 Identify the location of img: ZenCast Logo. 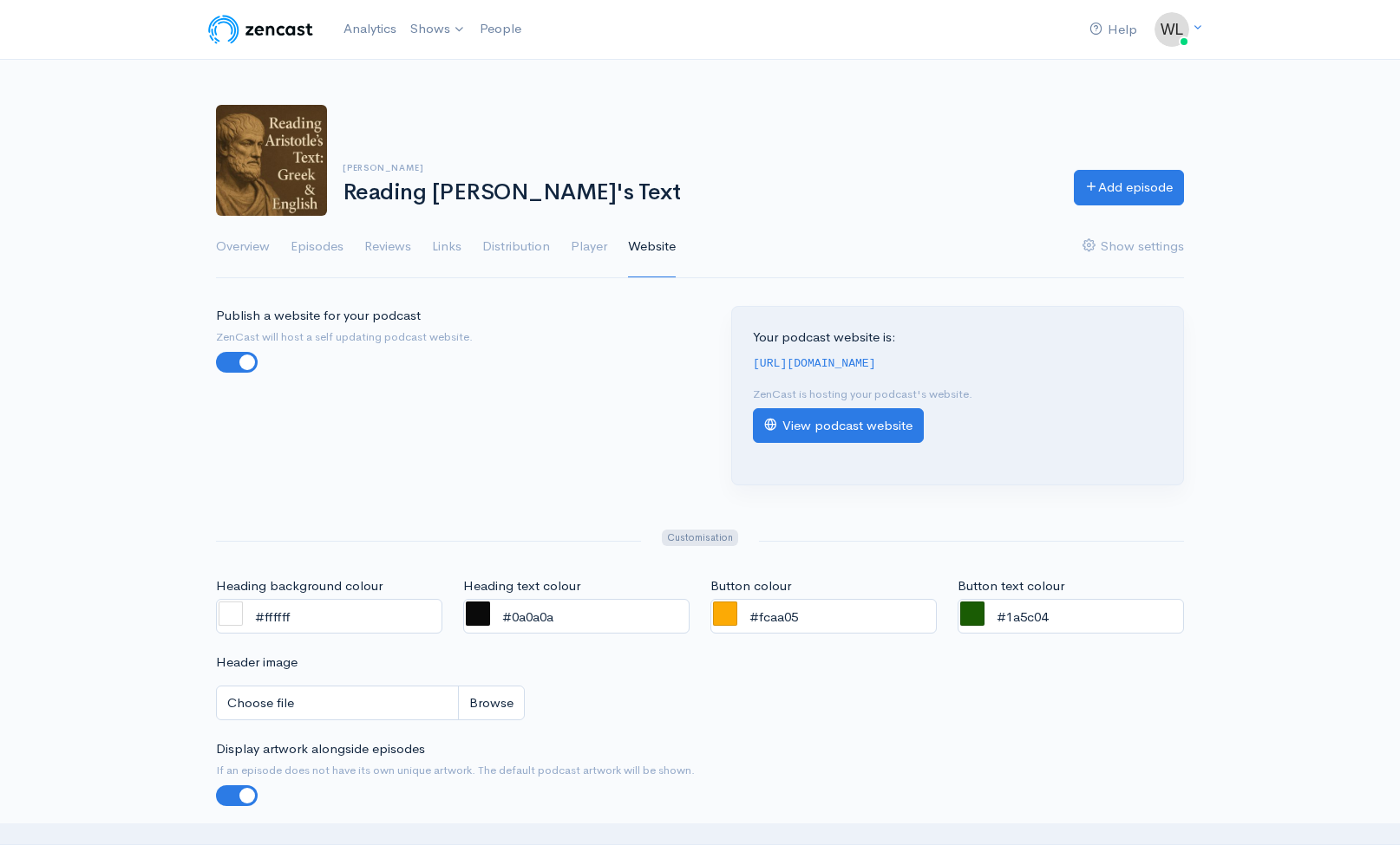
(260, 30).